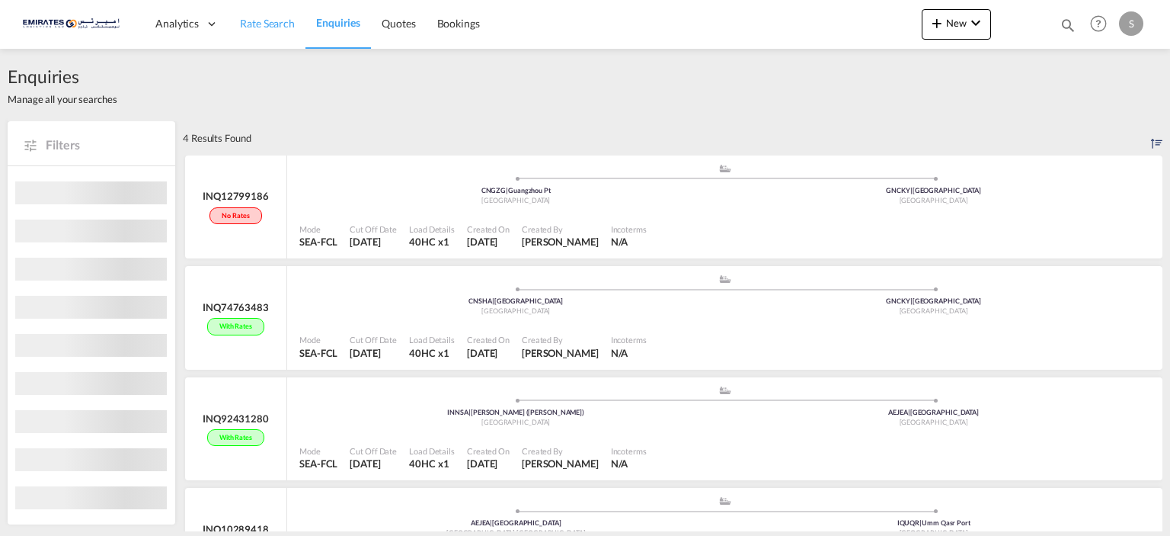 This screenshot has height=536, width=1170. Describe the element at coordinates (235, 307) in the screenshot. I see `div: INQ74763483` at that location.